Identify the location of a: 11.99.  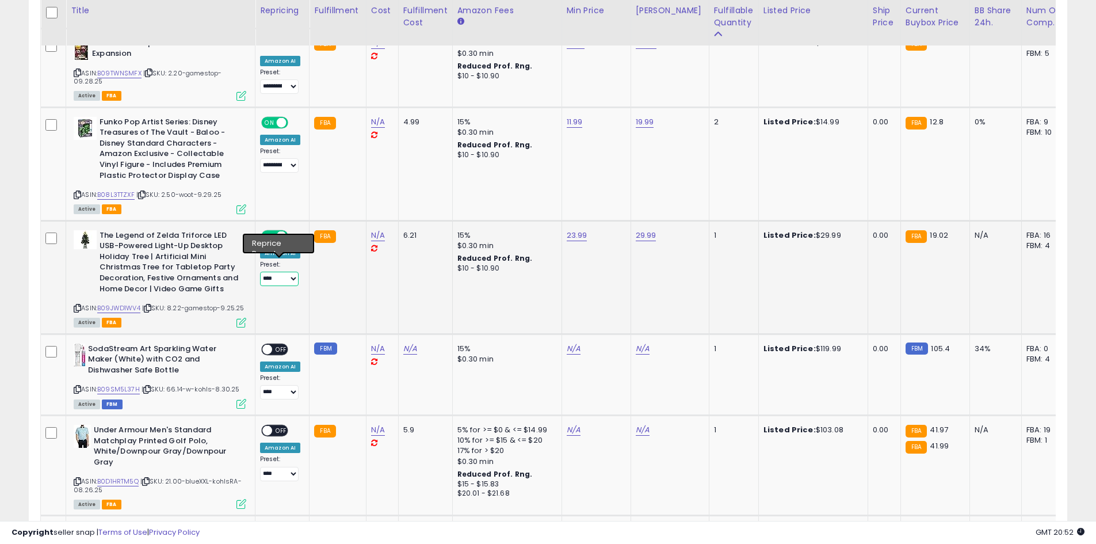
(575, 122).